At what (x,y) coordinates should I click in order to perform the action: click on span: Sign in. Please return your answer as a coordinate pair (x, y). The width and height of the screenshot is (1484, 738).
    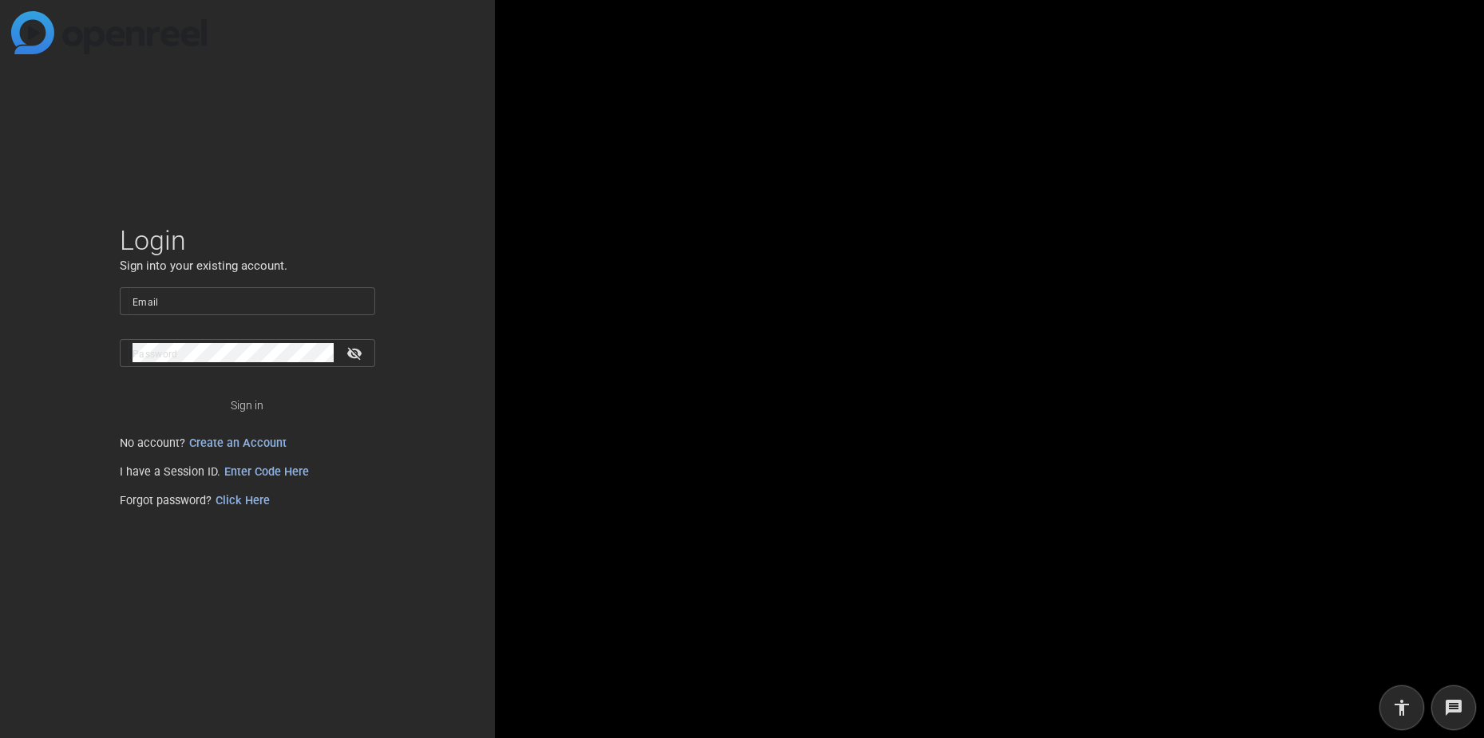
    Looking at the image, I should click on (247, 406).